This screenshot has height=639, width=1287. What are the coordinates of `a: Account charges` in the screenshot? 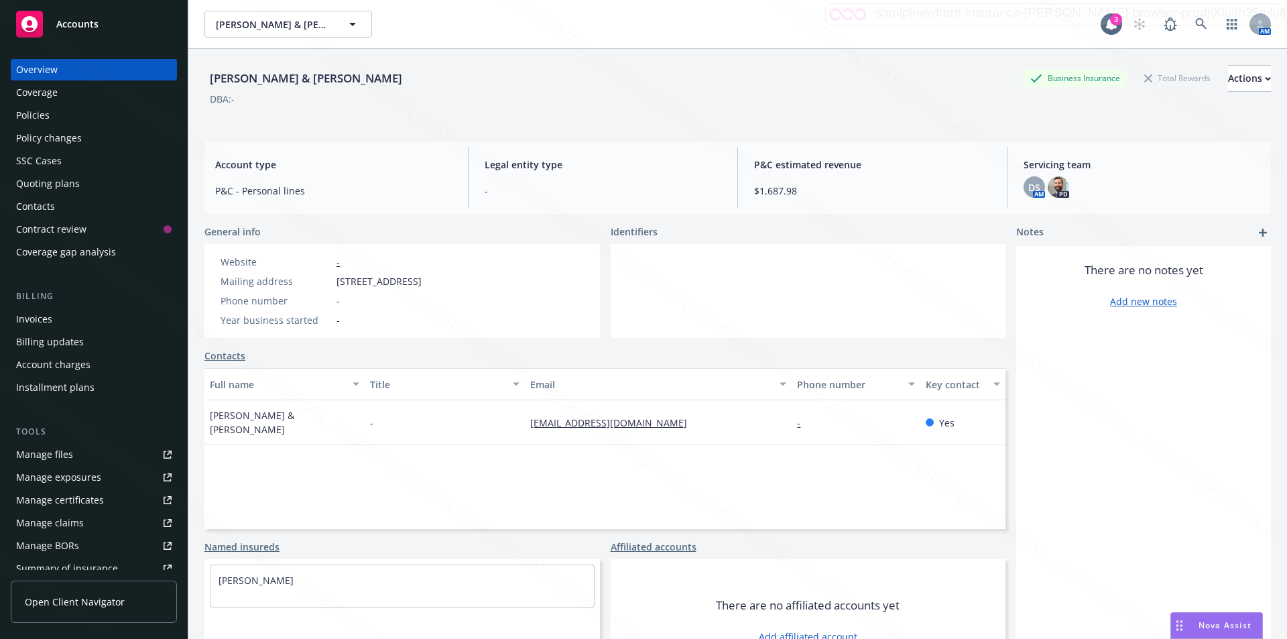 It's located at (94, 365).